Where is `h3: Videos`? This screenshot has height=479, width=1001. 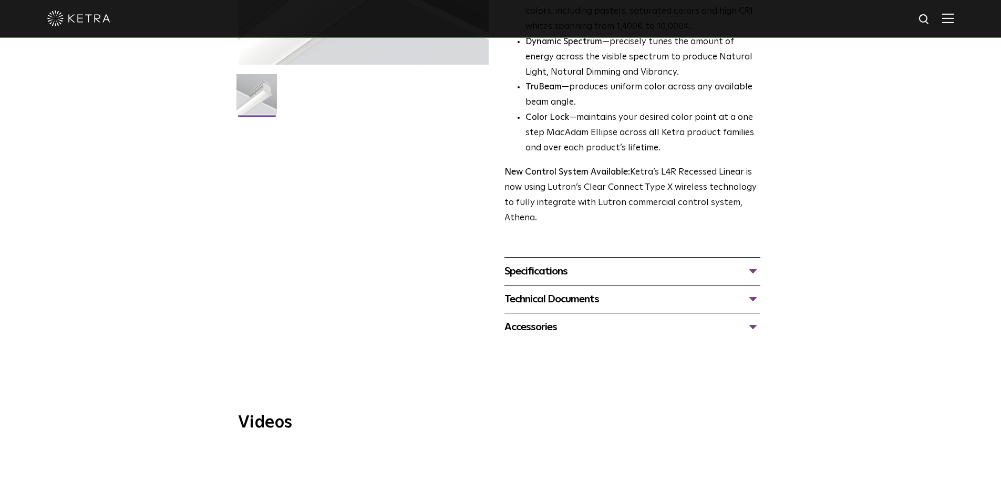
h3: Videos is located at coordinates (501, 423).